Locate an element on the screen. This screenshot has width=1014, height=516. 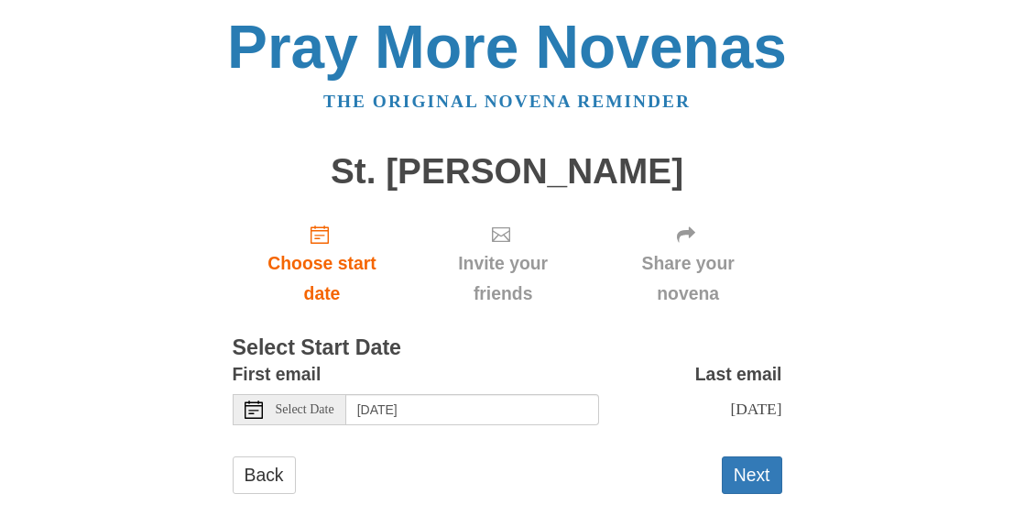
button: Next is located at coordinates (752, 475).